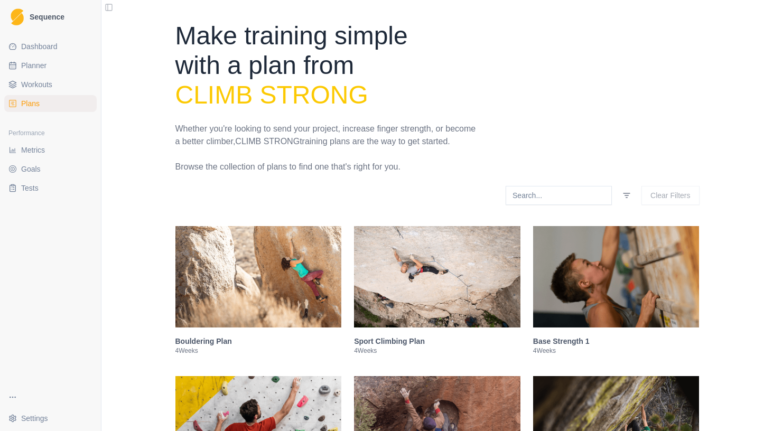 The image size is (773, 431). Describe the element at coordinates (50, 150) in the screenshot. I see `a: Metrics` at that location.